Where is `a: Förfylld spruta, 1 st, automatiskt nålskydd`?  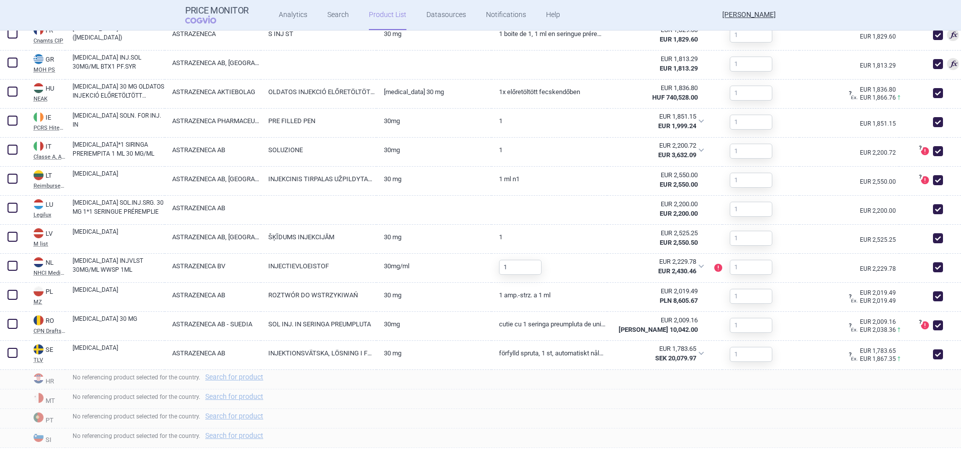
a: Förfylld spruta, 1 st, automatiskt nålskydd is located at coordinates (549, 353).